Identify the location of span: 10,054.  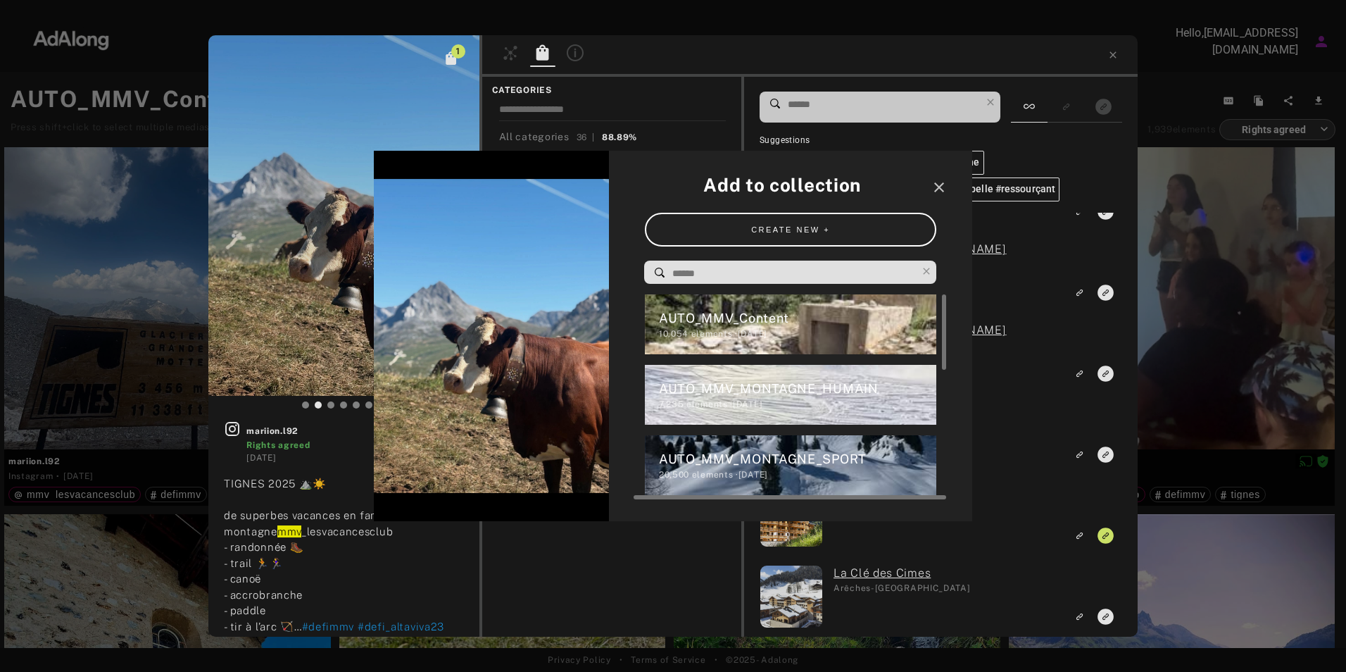
(674, 334).